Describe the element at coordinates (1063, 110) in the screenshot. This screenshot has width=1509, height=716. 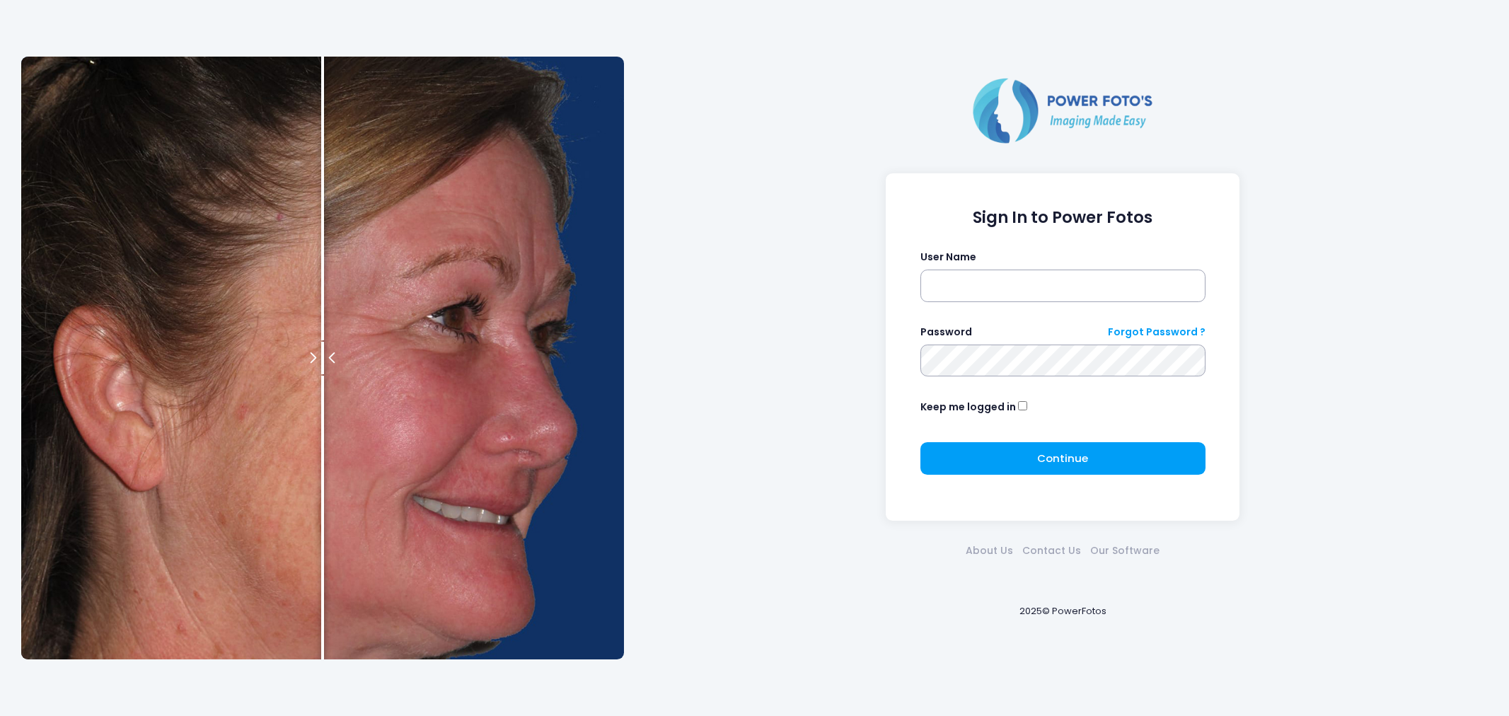
I see `img: Logo` at that location.